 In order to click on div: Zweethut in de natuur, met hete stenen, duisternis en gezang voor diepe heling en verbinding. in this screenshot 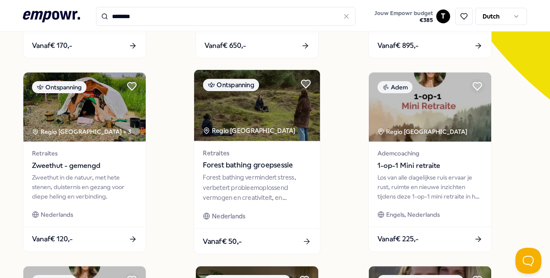, I will do `click(84, 187)`.